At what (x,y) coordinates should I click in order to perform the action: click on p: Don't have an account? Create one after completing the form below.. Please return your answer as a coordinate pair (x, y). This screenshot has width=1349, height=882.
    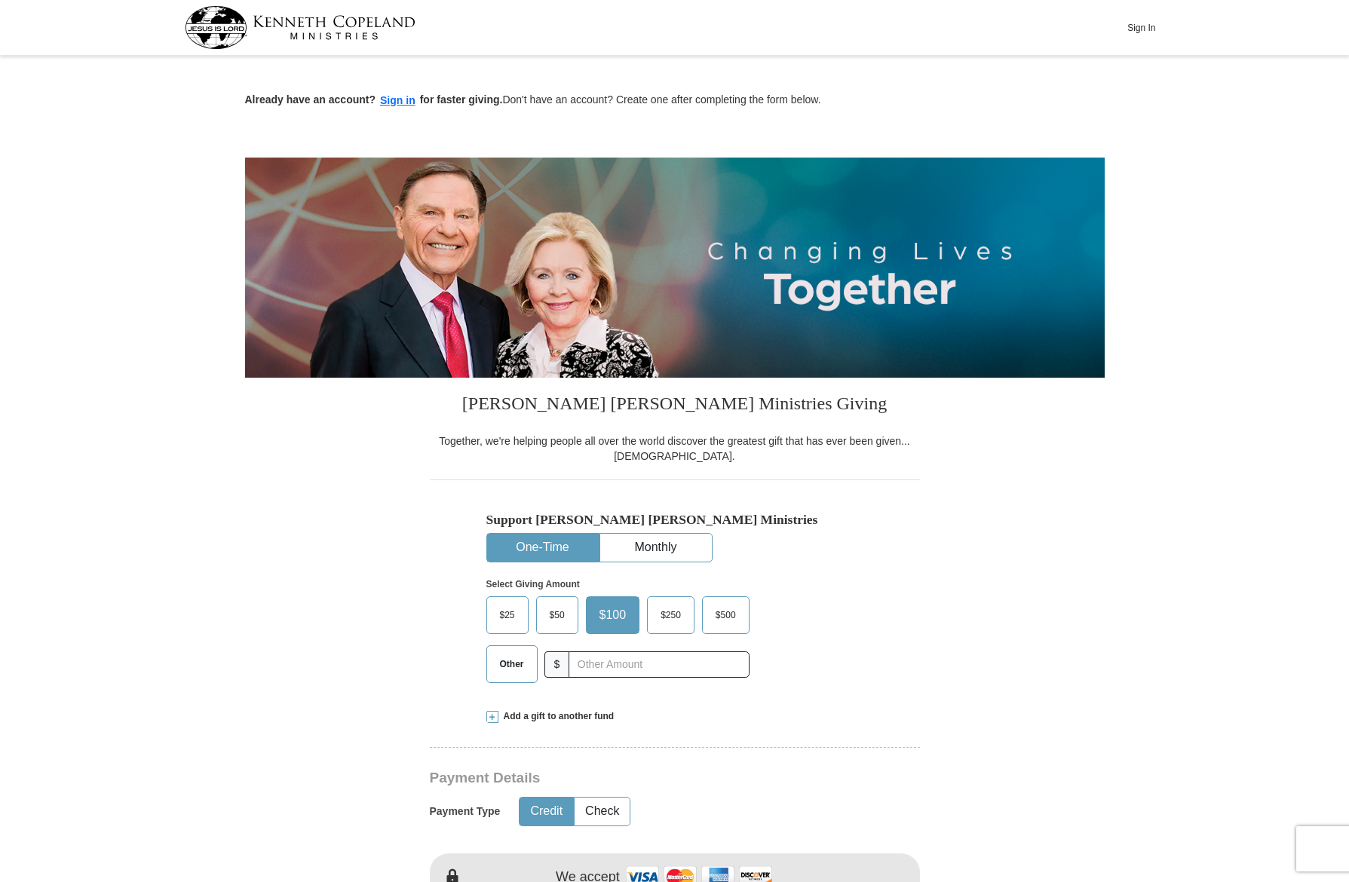
    Looking at the image, I should click on (675, 100).